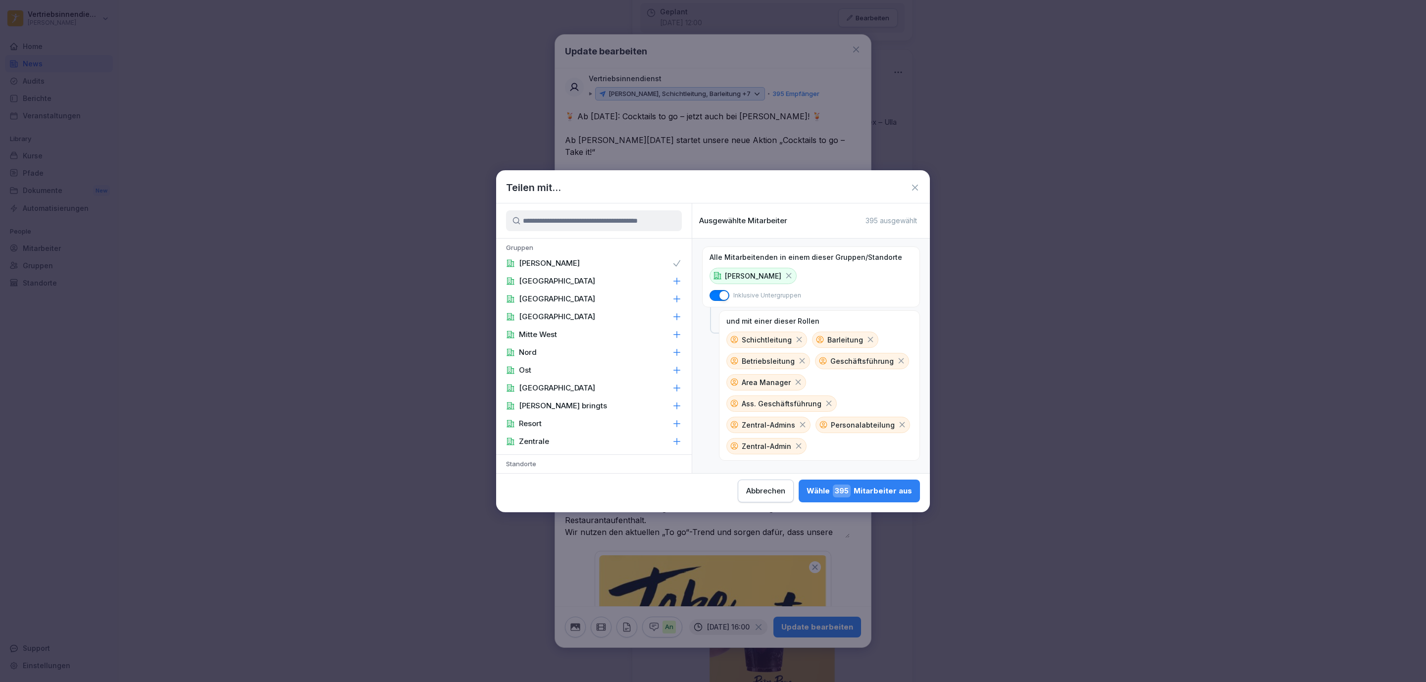 This screenshot has width=1426, height=682. What do you see at coordinates (859, 491) in the screenshot?
I see `div: Wähle Mitarbeiter aus` at bounding box center [859, 491].